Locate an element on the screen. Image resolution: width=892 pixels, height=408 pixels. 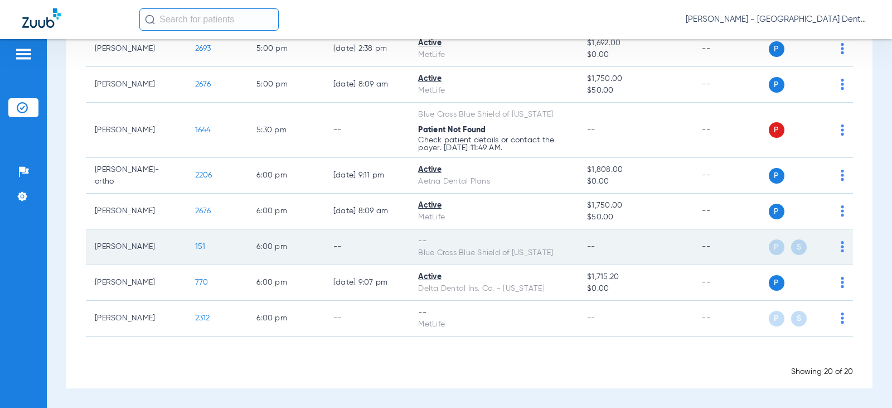
span: Patient Not Found is located at coordinates (452, 130).